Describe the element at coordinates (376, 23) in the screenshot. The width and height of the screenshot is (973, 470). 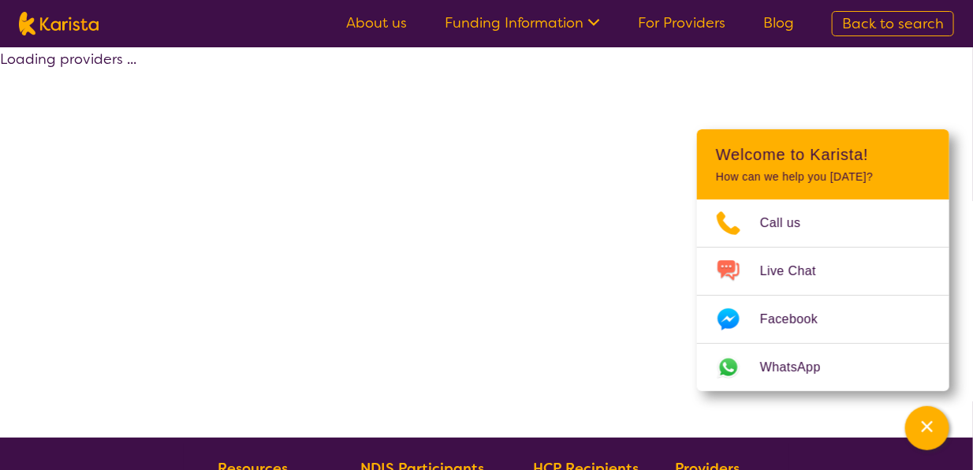
I see `a: About us` at that location.